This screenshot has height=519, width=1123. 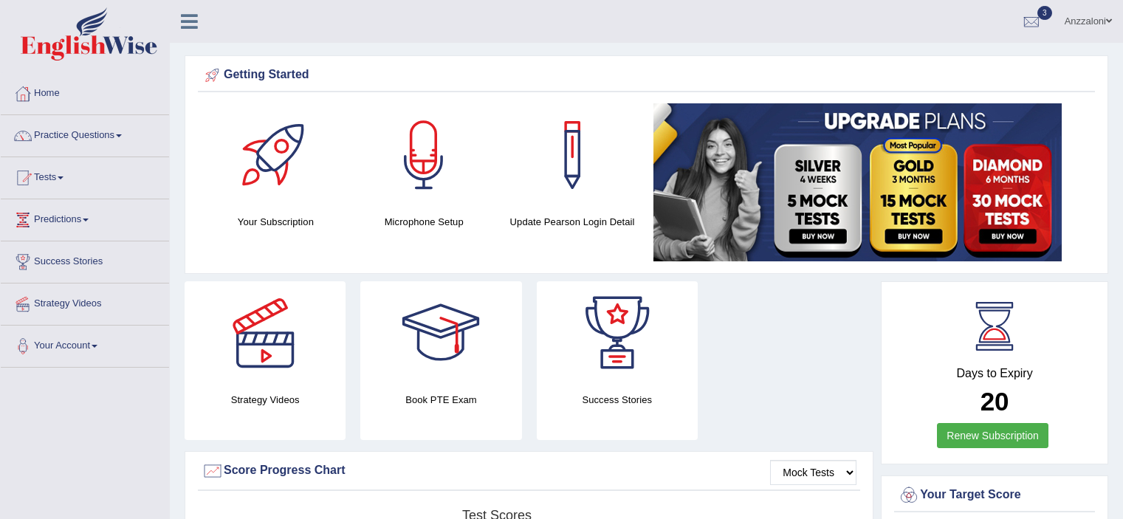 What do you see at coordinates (617, 400) in the screenshot?
I see `h4: Success Stories` at bounding box center [617, 400].